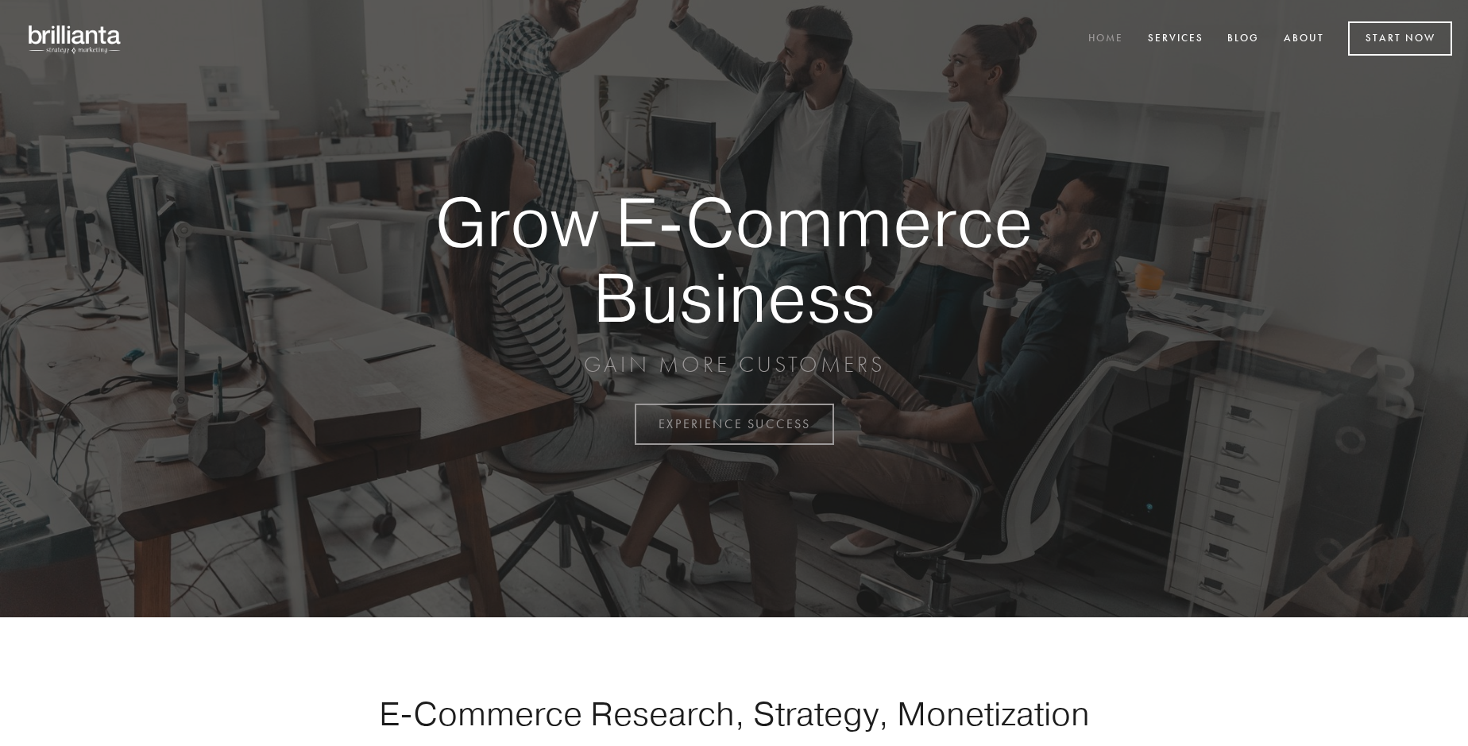 This screenshot has width=1468, height=746. Describe the element at coordinates (1105, 39) in the screenshot. I see `a: Home` at that location.